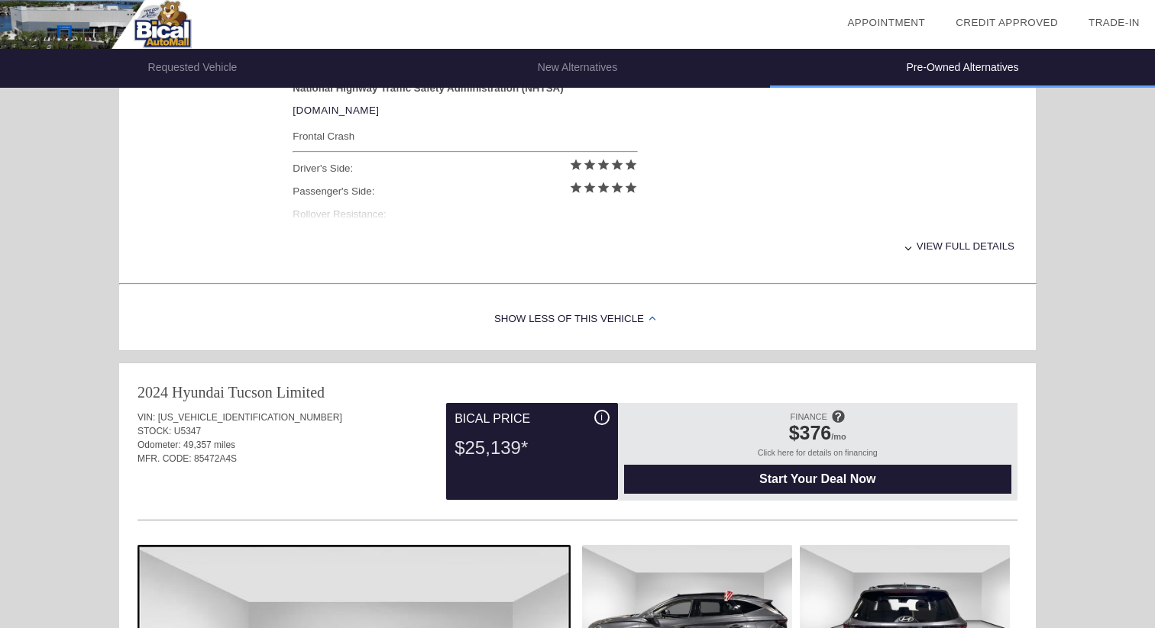 The height and width of the screenshot is (628, 1155). Describe the element at coordinates (205, 392) in the screenshot. I see `div: 2024 Hyundai Tucson` at that location.